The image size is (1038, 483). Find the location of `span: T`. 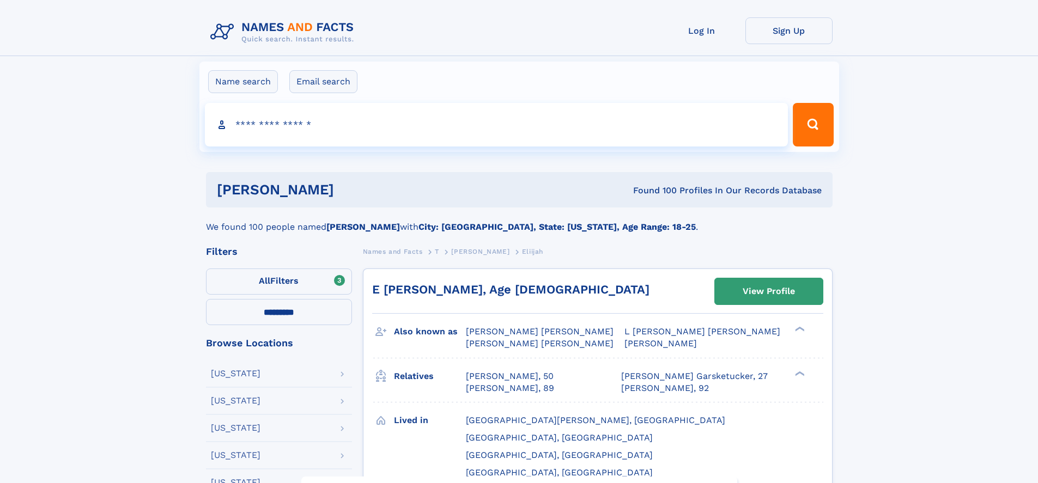

span: T is located at coordinates (437, 252).